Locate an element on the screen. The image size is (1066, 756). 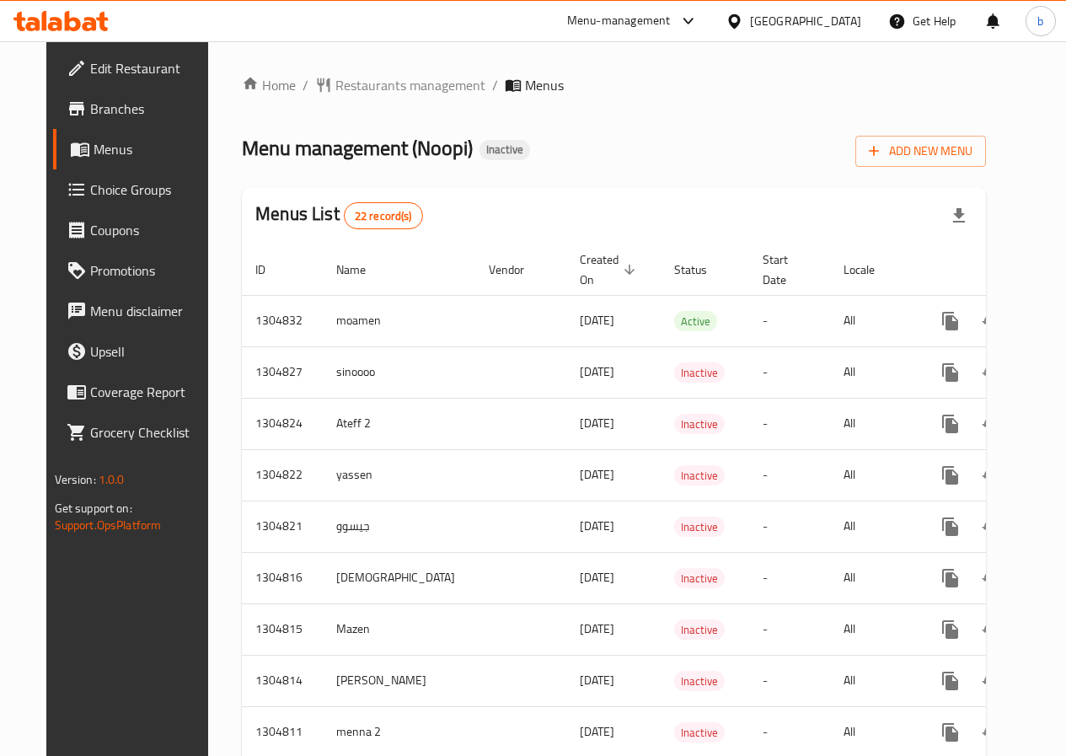
td: Mazen is located at coordinates (398, 628).